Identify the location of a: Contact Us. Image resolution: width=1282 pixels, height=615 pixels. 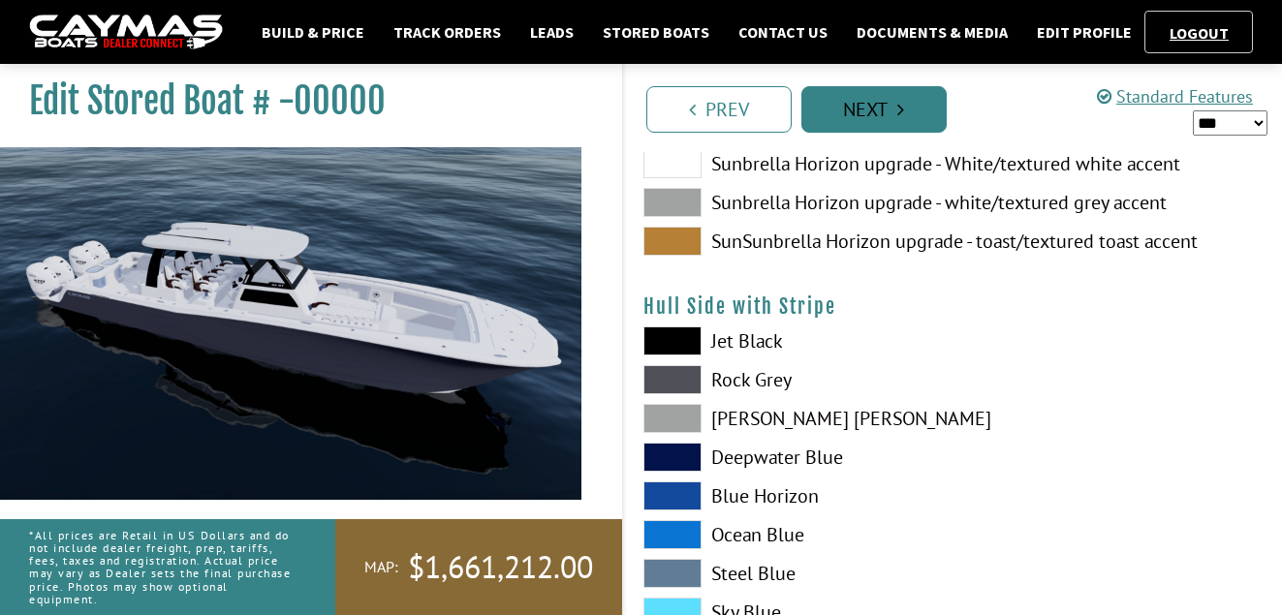
(783, 32).